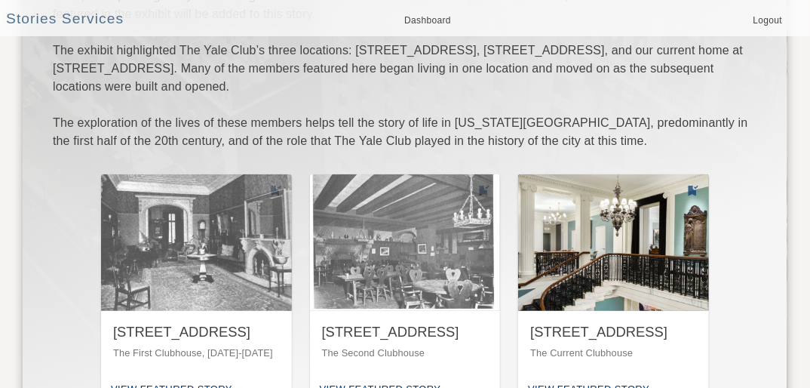 The width and height of the screenshot is (810, 388). What do you see at coordinates (405, 353) in the screenshot?
I see `p: The Second Clubhouse` at bounding box center [405, 353].